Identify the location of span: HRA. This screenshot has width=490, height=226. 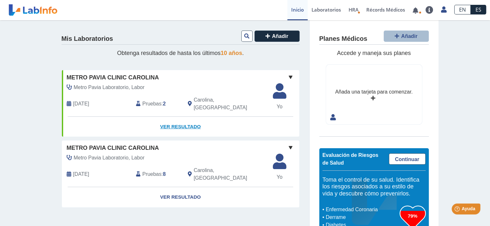
(353, 10).